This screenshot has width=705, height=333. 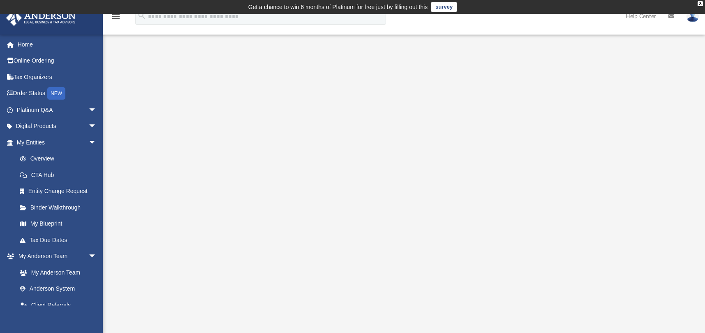 I want to click on a: Anderson System, so click(x=58, y=289).